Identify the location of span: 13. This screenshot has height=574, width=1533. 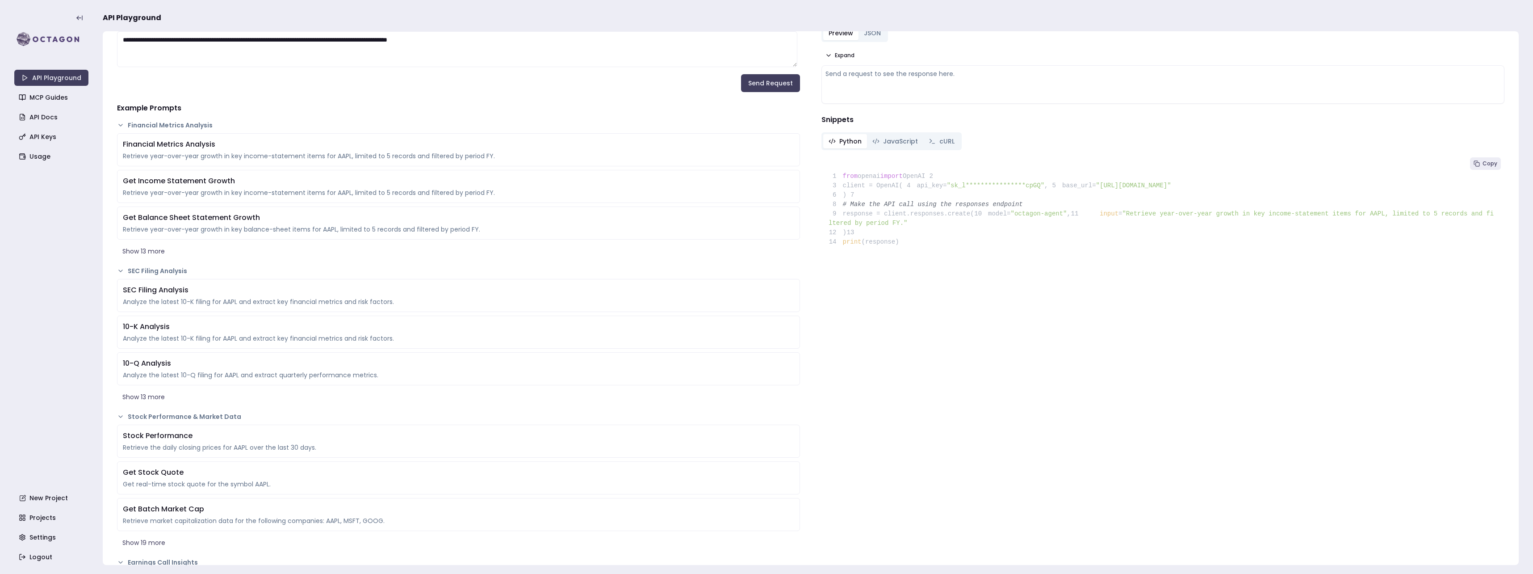
(854, 232).